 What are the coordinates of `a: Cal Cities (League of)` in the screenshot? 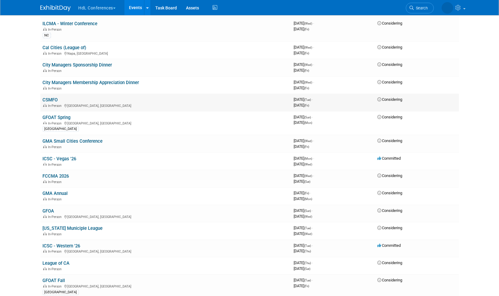 It's located at (65, 48).